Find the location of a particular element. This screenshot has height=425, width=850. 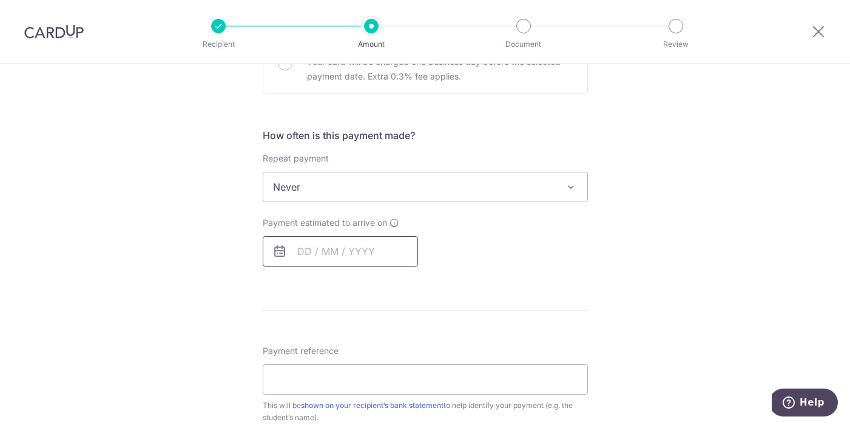

span: Help is located at coordinates (40, 14).